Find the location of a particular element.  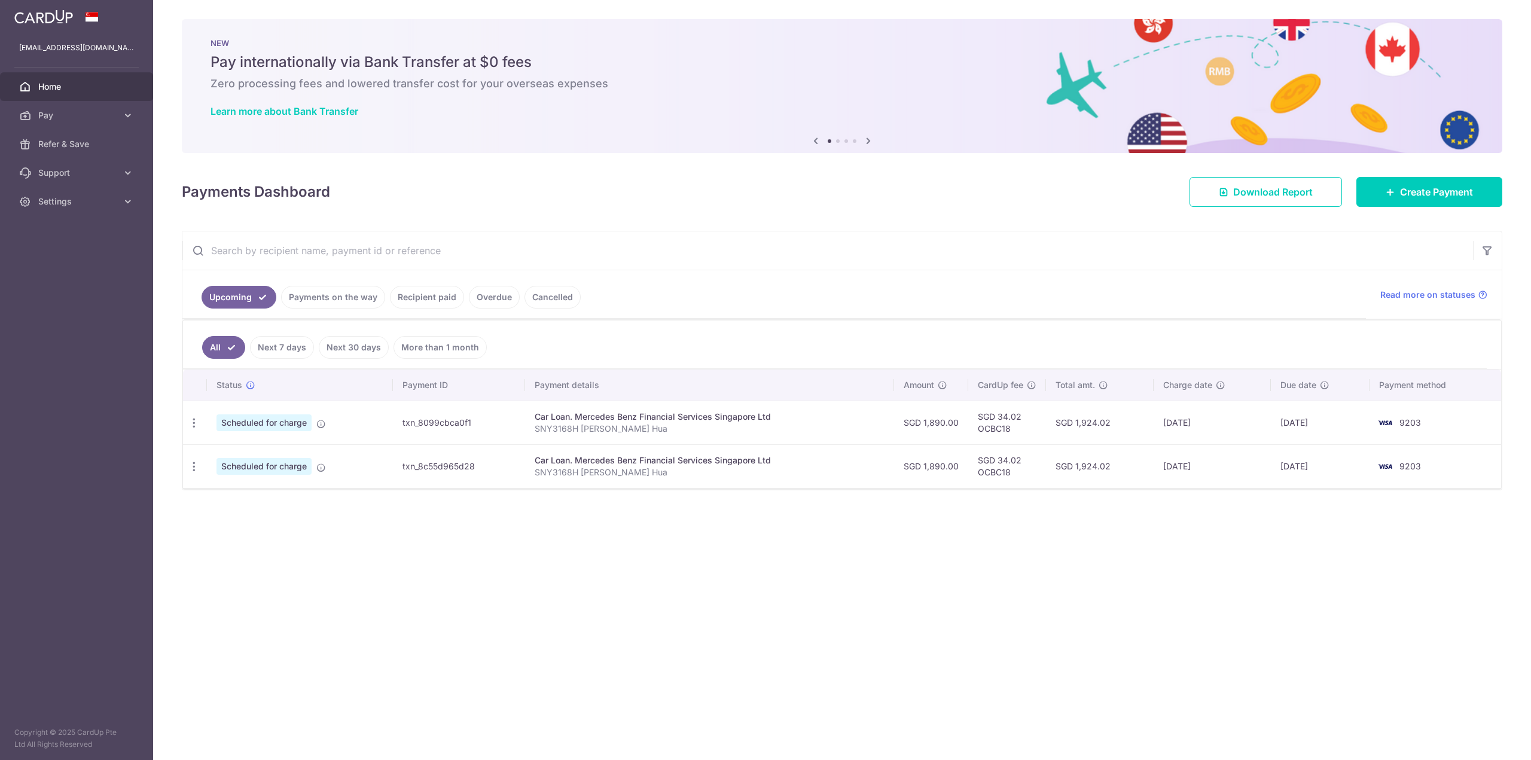

a: More than 1 month is located at coordinates (440, 347).